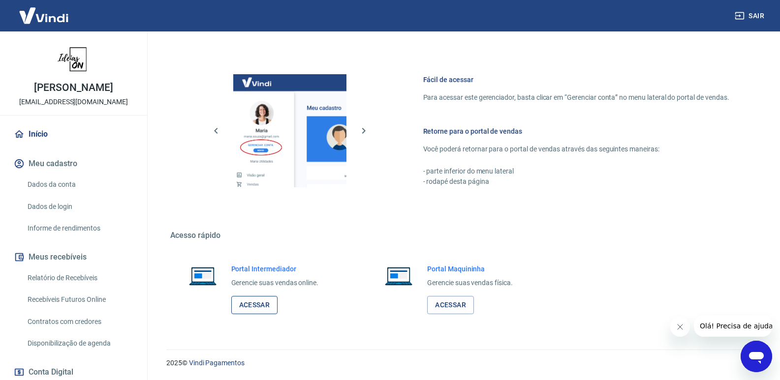 The width and height of the screenshot is (780, 380). What do you see at coordinates (44, 15) in the screenshot?
I see `img: Vindi` at bounding box center [44, 15].